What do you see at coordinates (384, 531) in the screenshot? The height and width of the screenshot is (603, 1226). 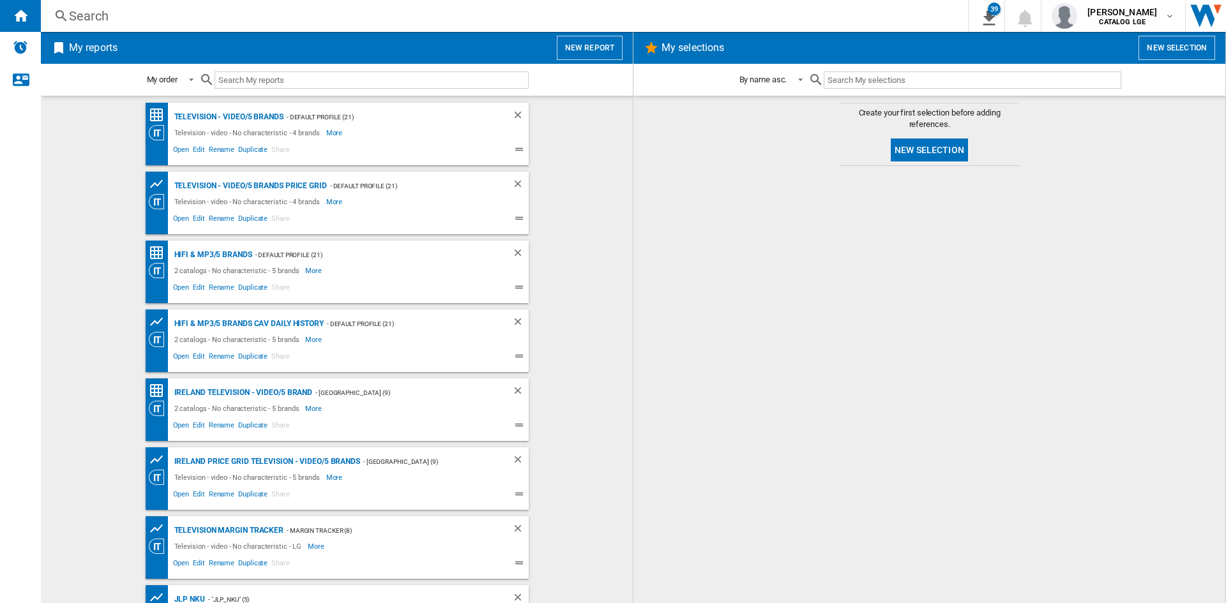 I see `div: - margin tracker (8)` at bounding box center [384, 531].